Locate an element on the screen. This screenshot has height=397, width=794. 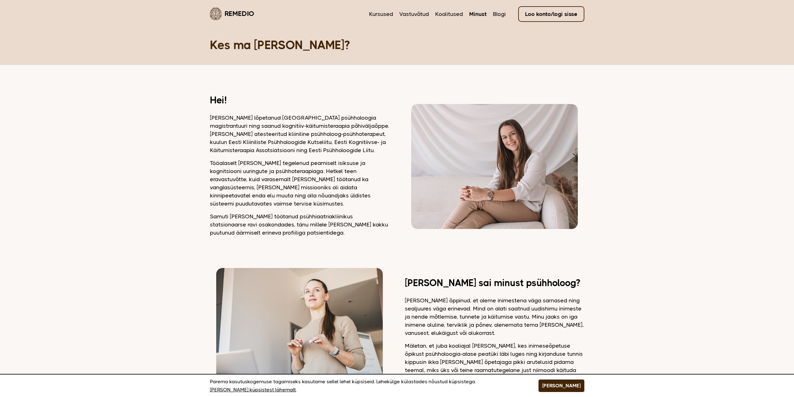
a: Blogi is located at coordinates (499, 14).